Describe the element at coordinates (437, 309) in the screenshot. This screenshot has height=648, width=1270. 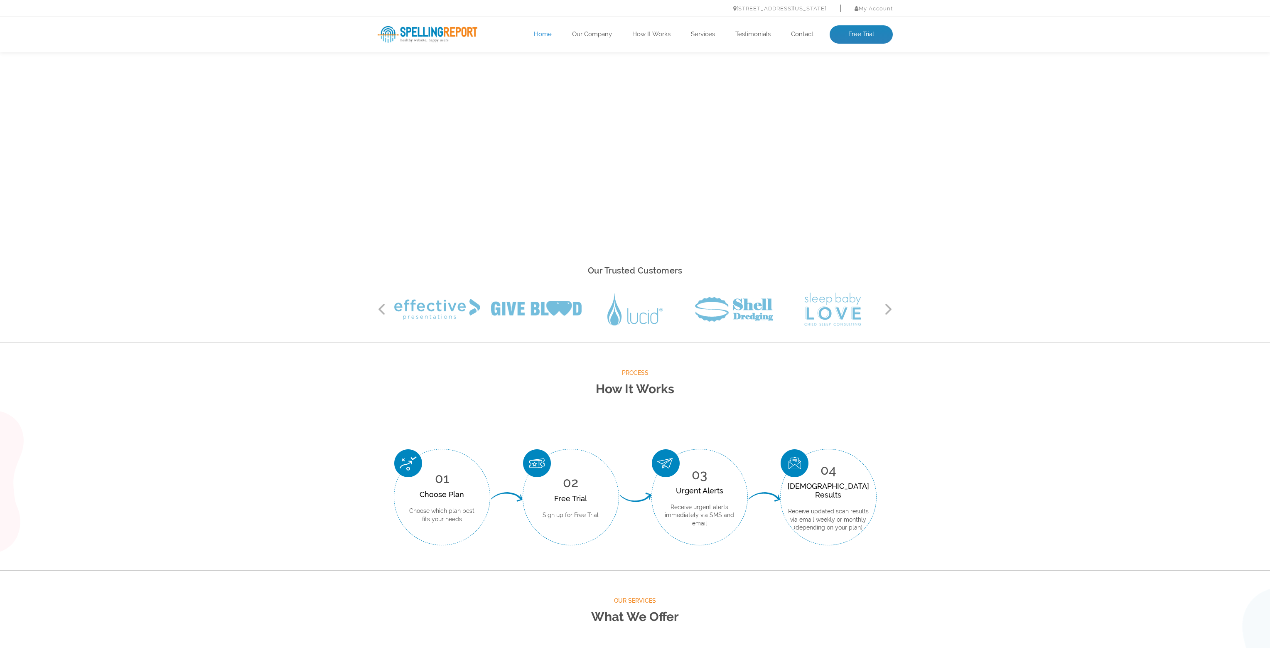
I see `img: Effective` at that location.